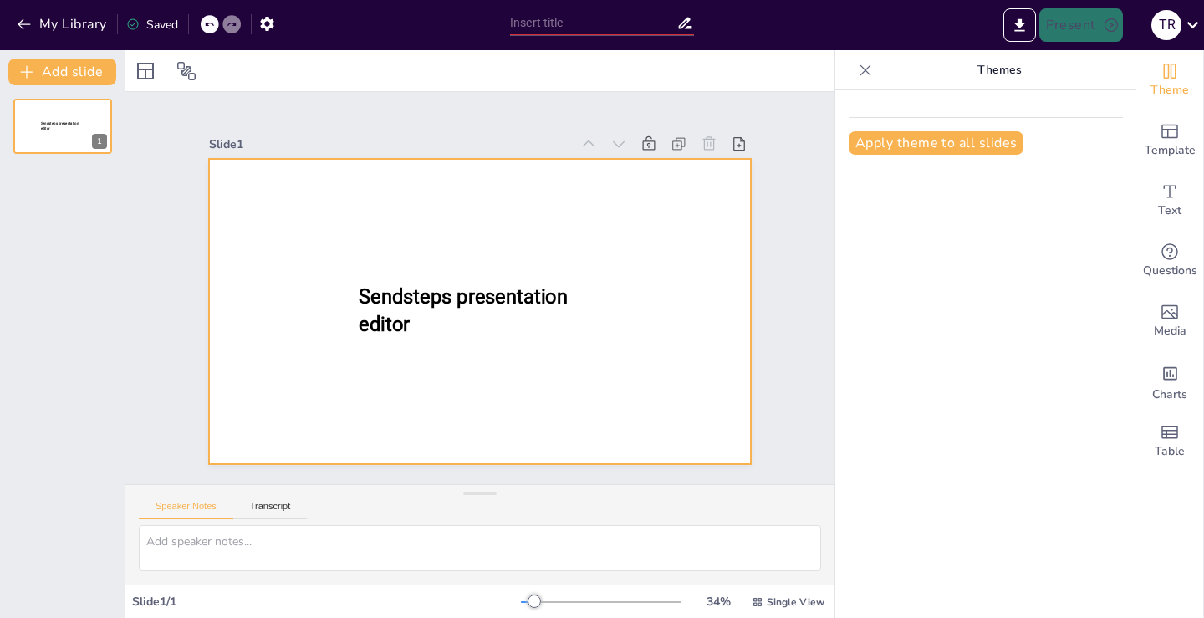 This screenshot has width=1204, height=618. I want to click on span: Template, so click(1170, 151).